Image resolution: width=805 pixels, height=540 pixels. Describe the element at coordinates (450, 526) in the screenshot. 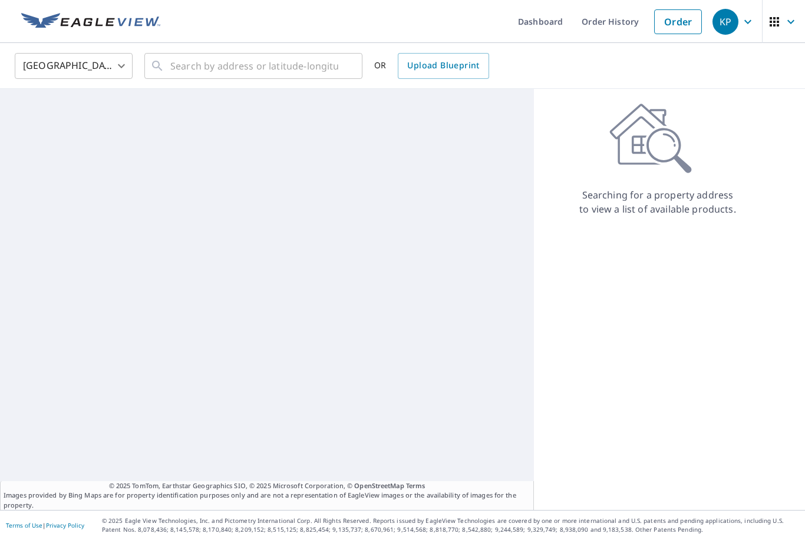

I see `p: © 2025 Eagle View Technologies, Inc. and Pictometry International Corp. All Rights Reserved. Repo...` at that location.